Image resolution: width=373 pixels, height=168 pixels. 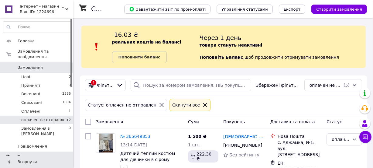 I want to click on span: 5, so click(x=70, y=120).